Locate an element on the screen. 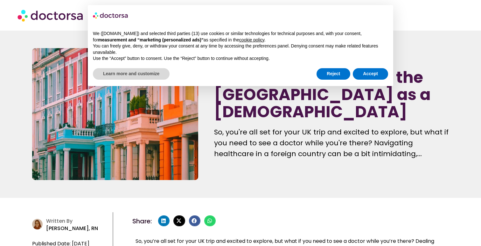 The image size is (481, 246). div: So, you're all set for your UK trip and excited to explore, but what if you need to see a doctor ... is located at coordinates (331, 143).